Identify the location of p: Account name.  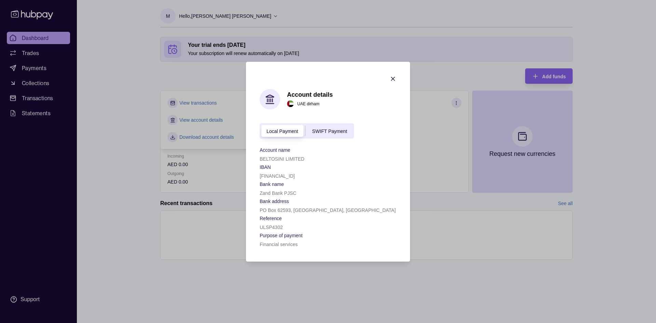
(275, 150).